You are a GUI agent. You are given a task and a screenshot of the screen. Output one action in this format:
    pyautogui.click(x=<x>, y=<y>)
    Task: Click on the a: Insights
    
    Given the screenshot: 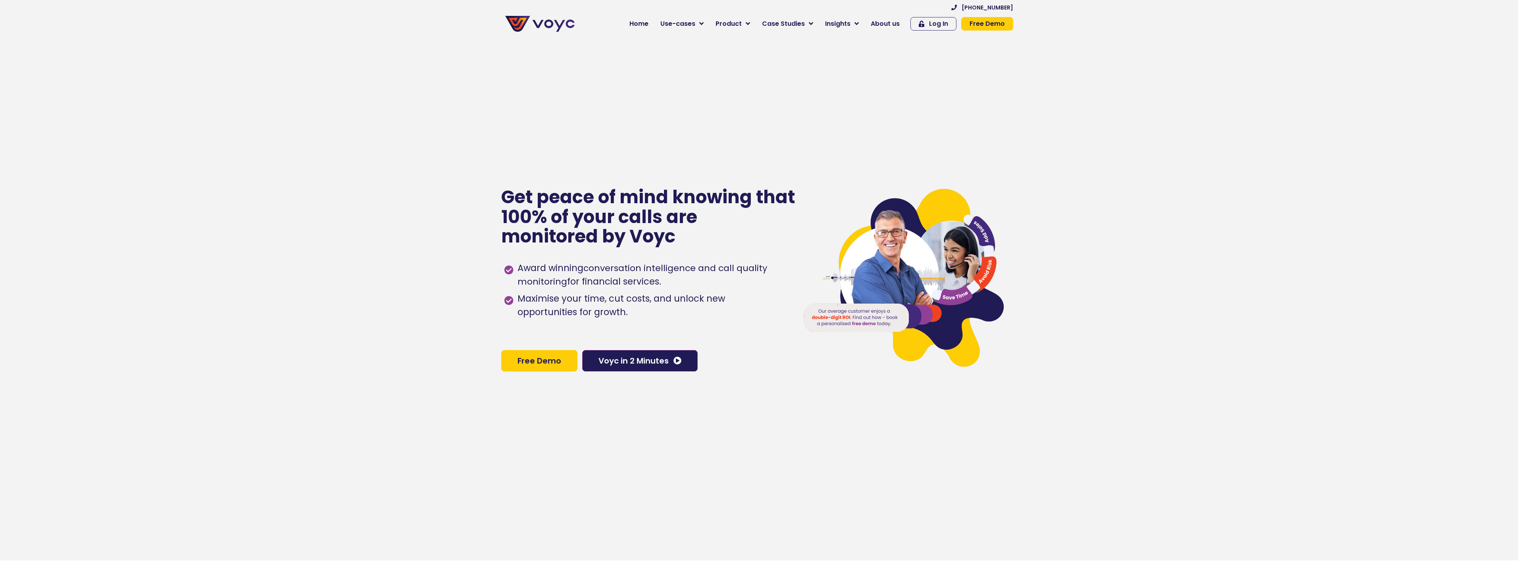 What is the action you would take?
    pyautogui.click(x=842, y=24)
    